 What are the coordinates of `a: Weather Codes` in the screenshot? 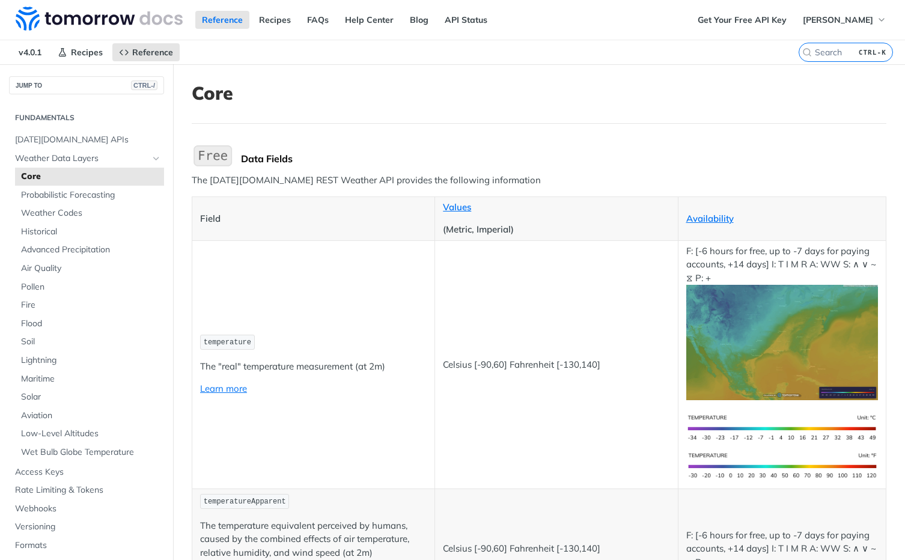 It's located at (90, 213).